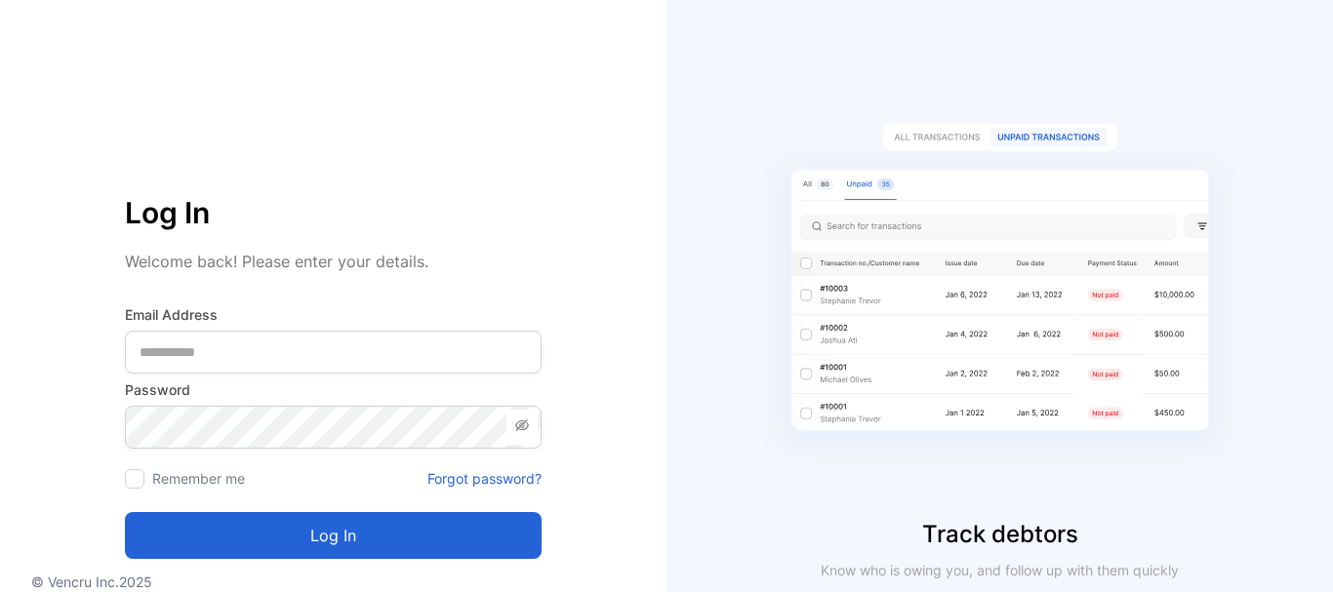 This screenshot has height=592, width=1333. What do you see at coordinates (333, 389) in the screenshot?
I see `label: Password` at bounding box center [333, 389].